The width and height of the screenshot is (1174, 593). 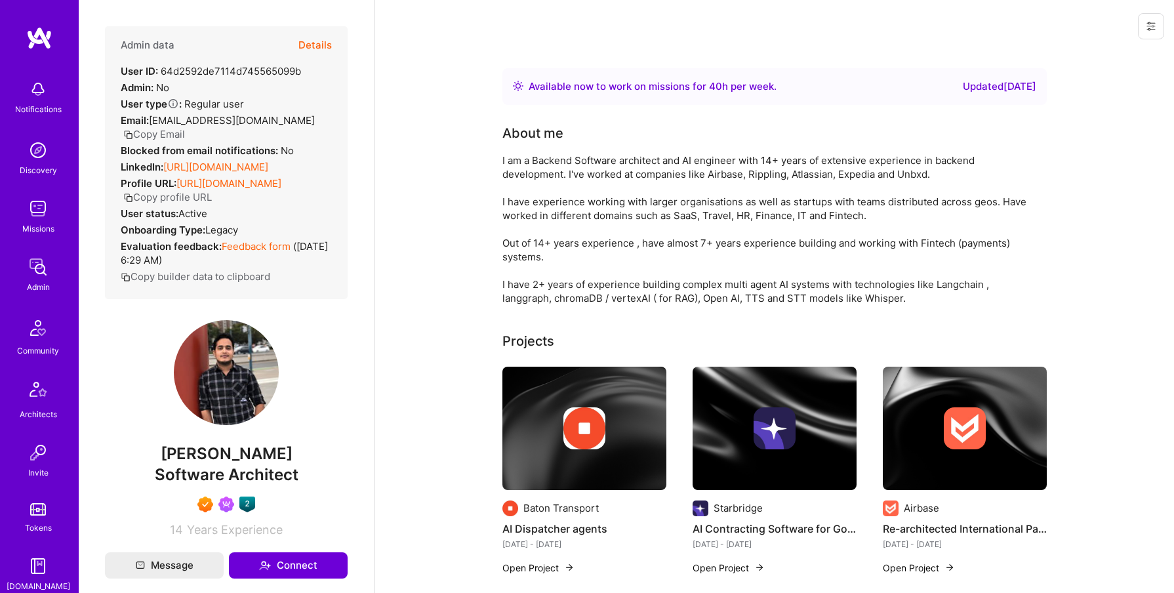 What do you see at coordinates (765, 229) in the screenshot?
I see `div: I am a Backend Software architect and AI engineer with 14+ years of extensive experience in backe...` at bounding box center [765, 229].